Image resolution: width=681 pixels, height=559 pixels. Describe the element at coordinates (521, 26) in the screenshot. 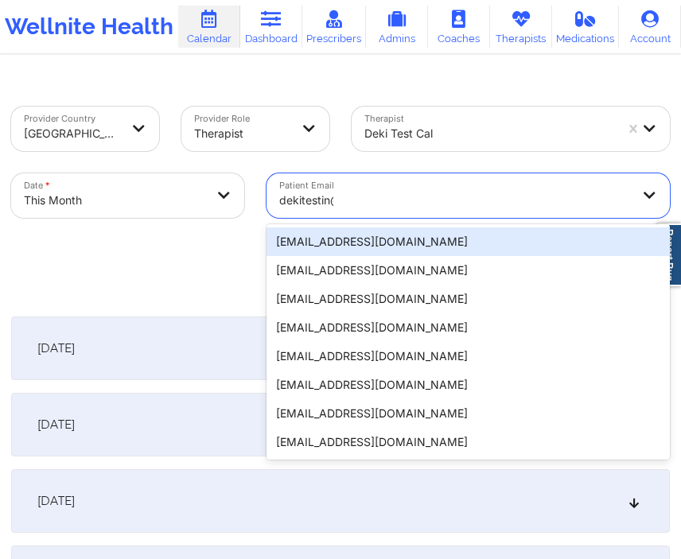

I see `a: Therapists` at that location.